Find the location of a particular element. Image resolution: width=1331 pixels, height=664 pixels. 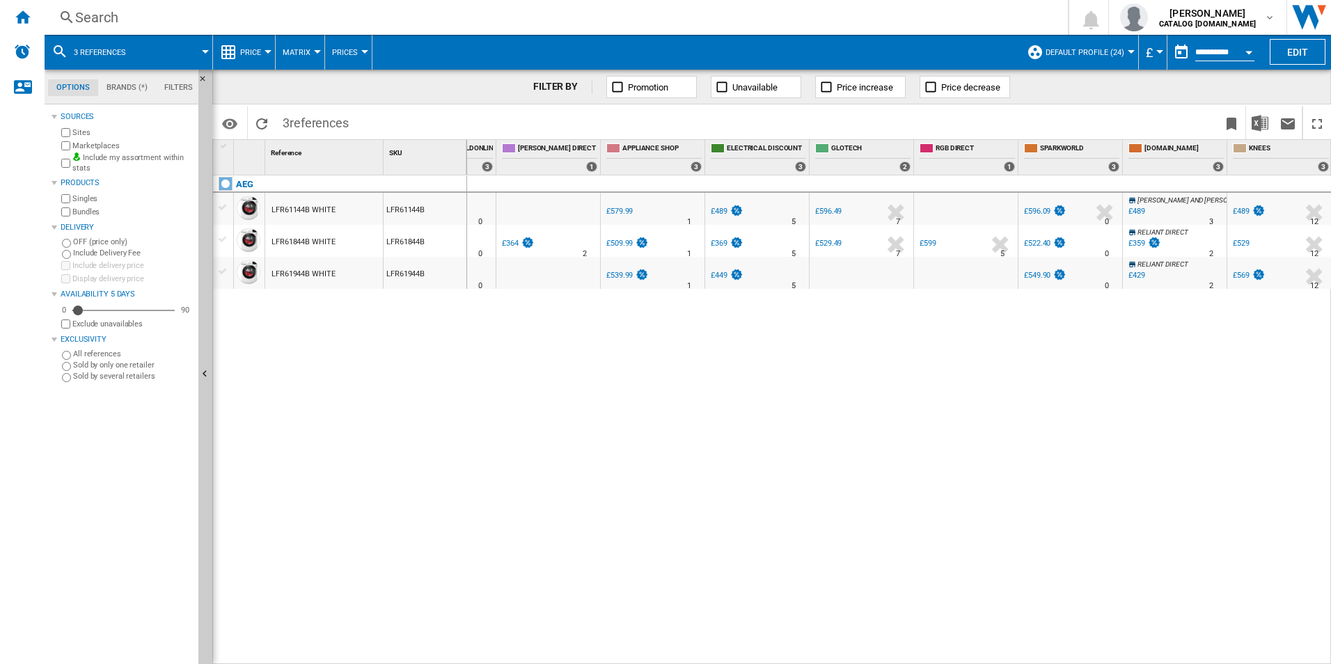

div: £539.99 is located at coordinates (626, 276).